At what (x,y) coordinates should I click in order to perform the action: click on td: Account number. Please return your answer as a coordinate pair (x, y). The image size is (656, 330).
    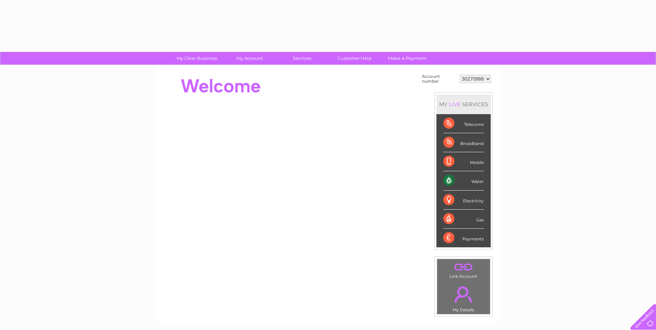
    Looking at the image, I should click on (439, 79).